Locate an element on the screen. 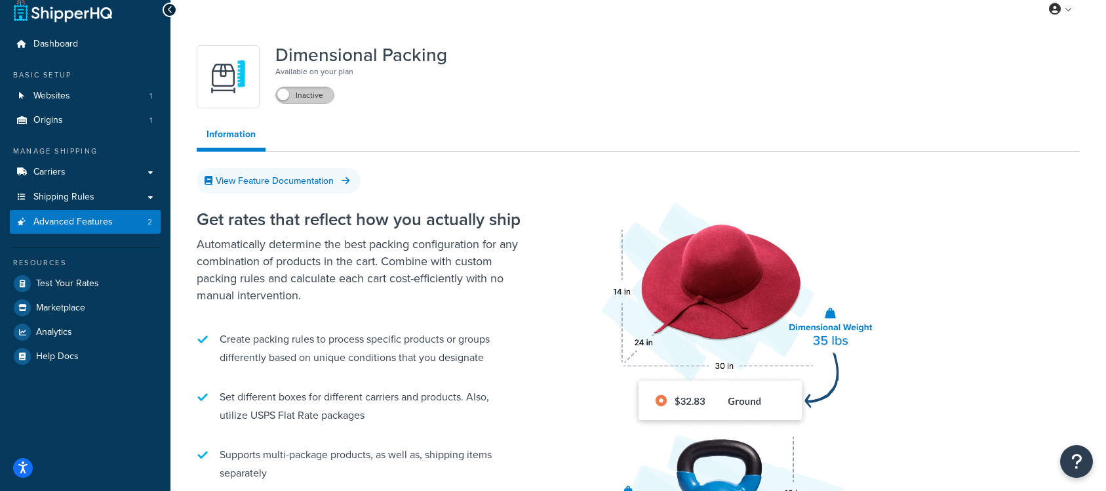 Image resolution: width=1106 pixels, height=491 pixels. div: Resources is located at coordinates (85, 262).